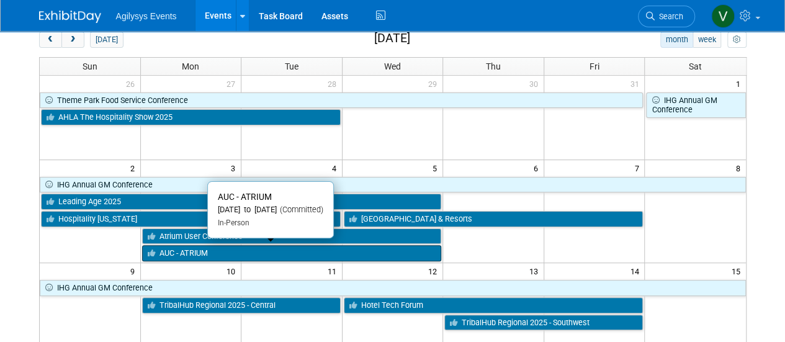 The width and height of the screenshot is (785, 342). I want to click on span: Agilysys Events, so click(146, 16).